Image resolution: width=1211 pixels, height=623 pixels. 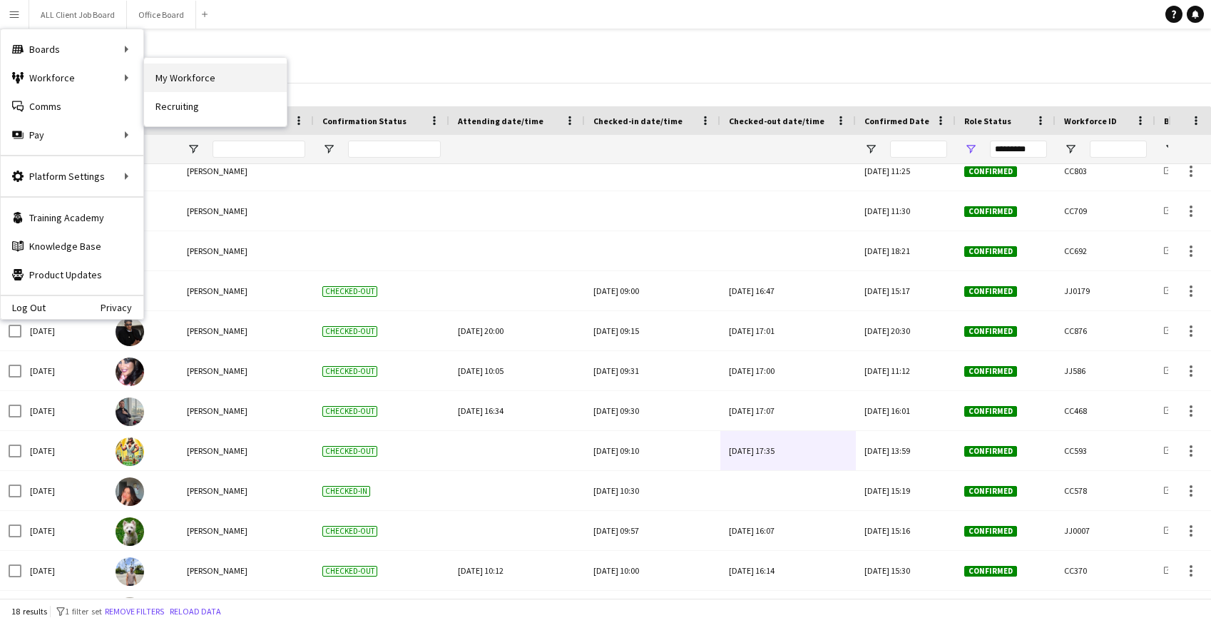 I want to click on span: Workforce ID, so click(x=1090, y=121).